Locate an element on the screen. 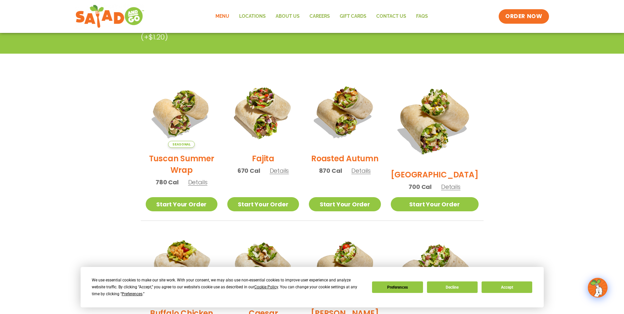 This screenshot has height=314, width=624. a: Menu is located at coordinates (222, 16).